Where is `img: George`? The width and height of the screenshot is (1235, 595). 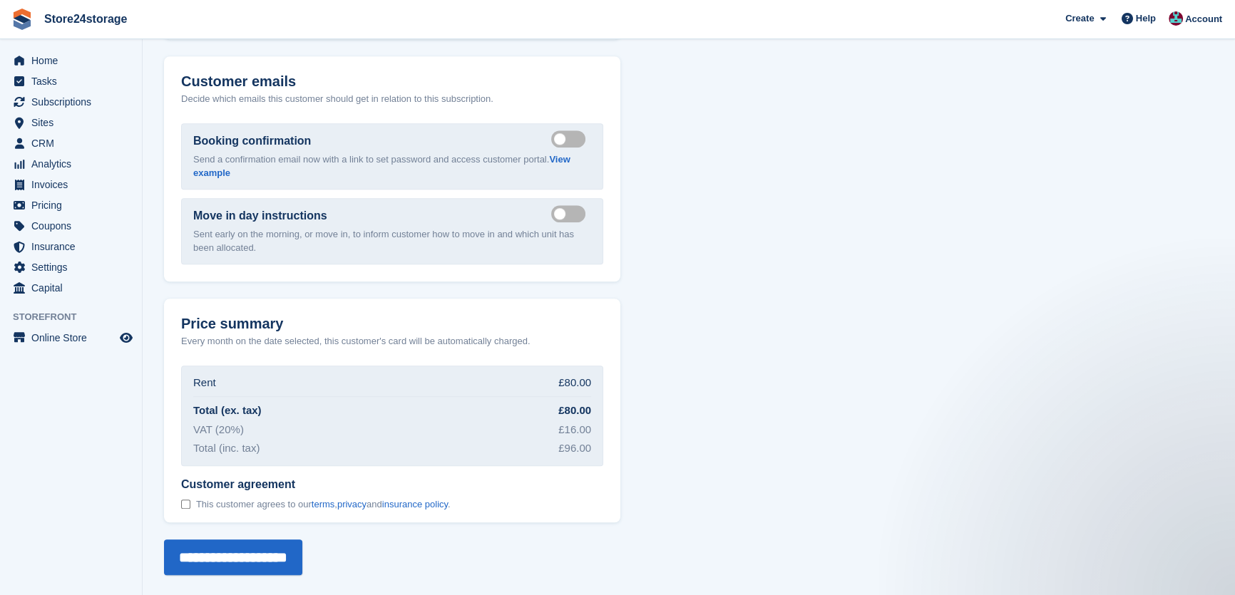
img: George is located at coordinates (1176, 19).